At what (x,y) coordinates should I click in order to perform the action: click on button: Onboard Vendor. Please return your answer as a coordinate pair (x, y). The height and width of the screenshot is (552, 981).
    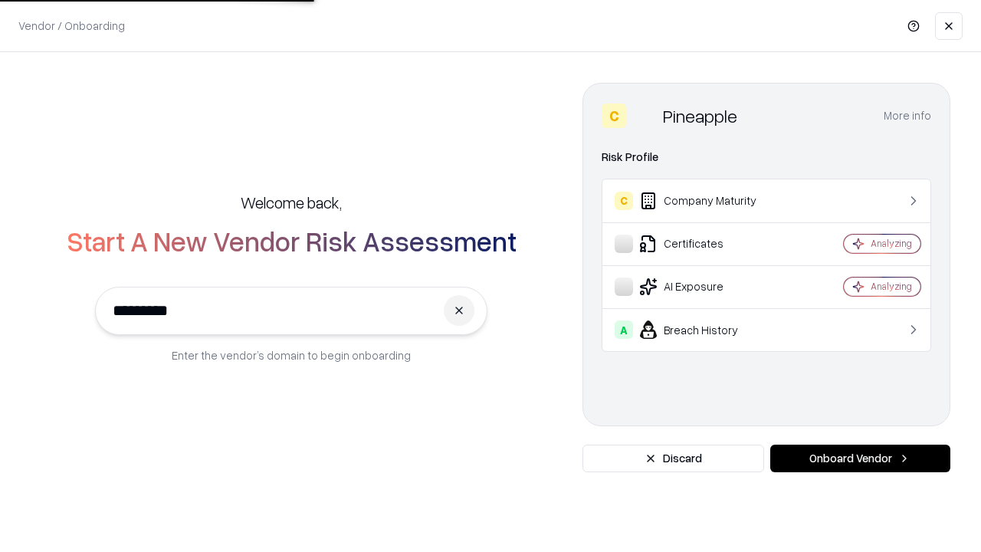
    Looking at the image, I should click on (860, 459).